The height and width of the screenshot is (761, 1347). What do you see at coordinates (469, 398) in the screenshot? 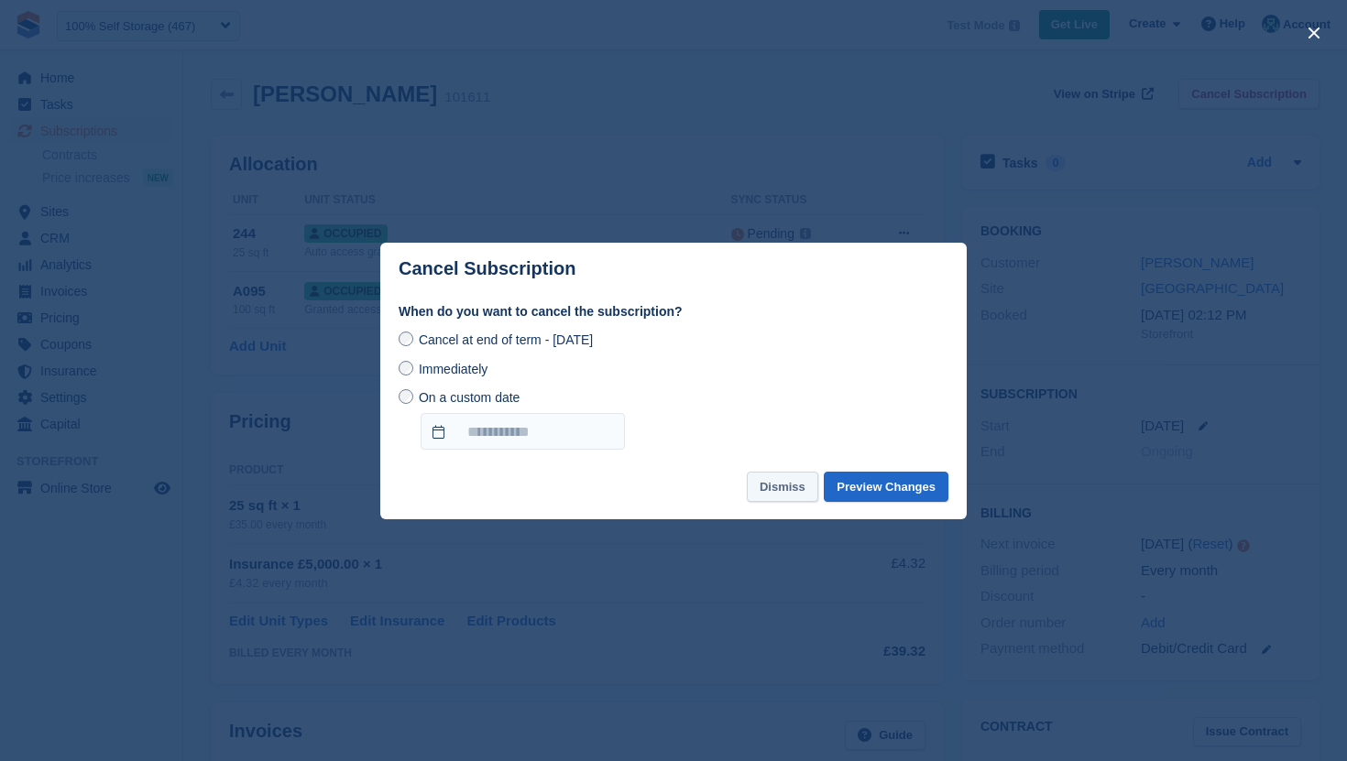
I see `span: On a custom date` at bounding box center [469, 398].